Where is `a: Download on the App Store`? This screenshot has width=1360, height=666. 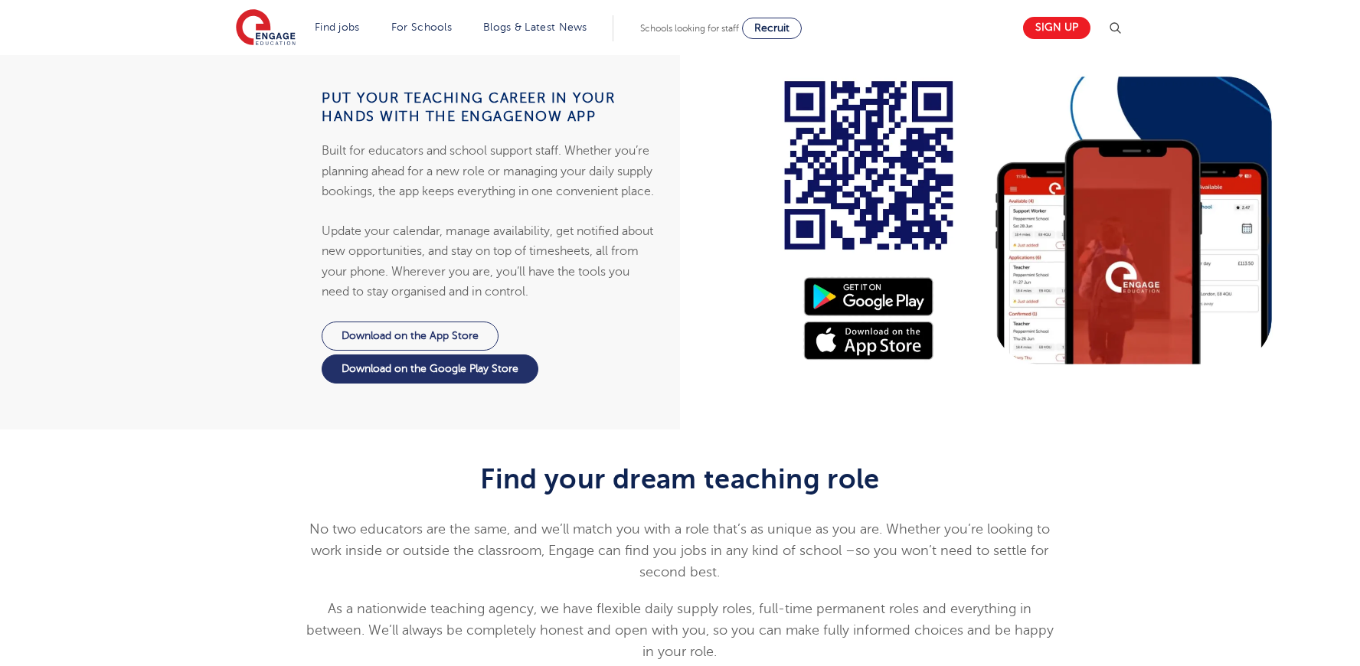
a: Download on the App Store is located at coordinates (410, 336).